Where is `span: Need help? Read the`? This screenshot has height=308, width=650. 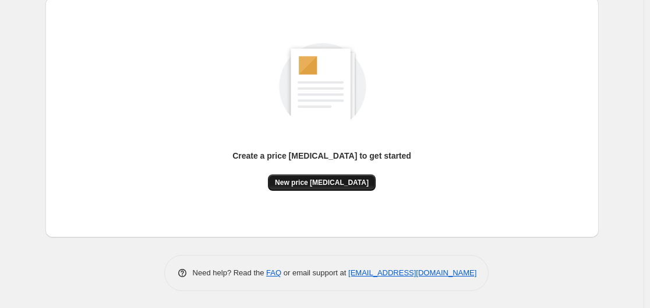
span: Need help? Read the is located at coordinates (230, 272).